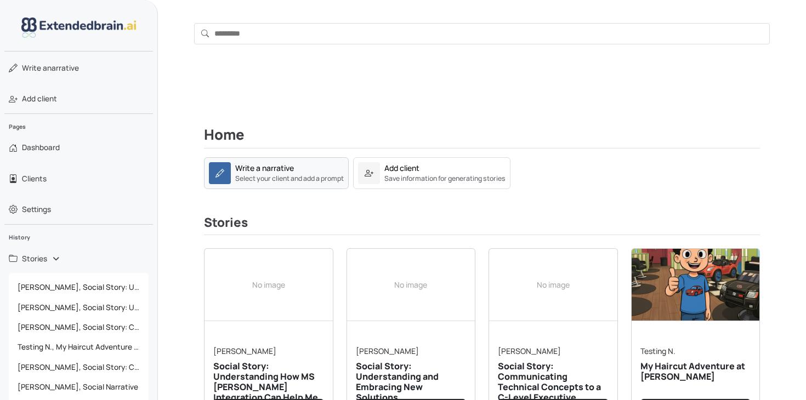  I want to click on small: Save information for generating stories, so click(445, 179).